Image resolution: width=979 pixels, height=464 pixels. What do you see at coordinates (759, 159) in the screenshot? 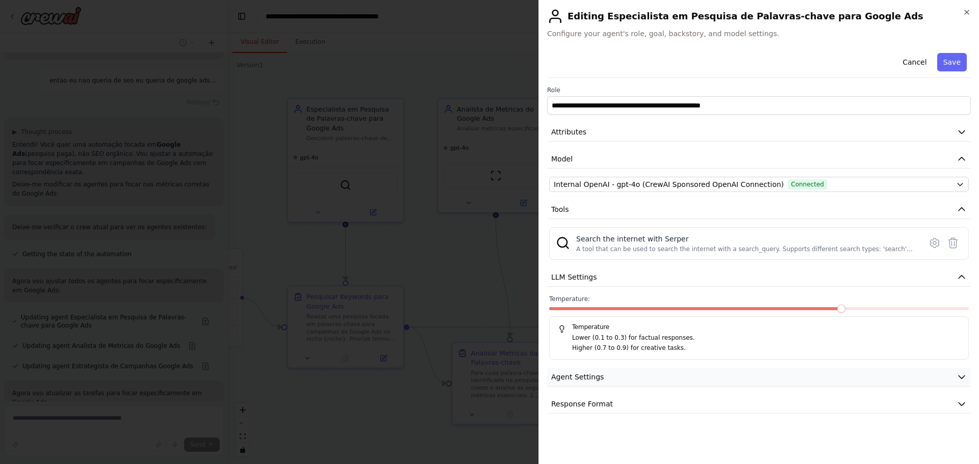
I see `button: Model` at bounding box center [759, 159].